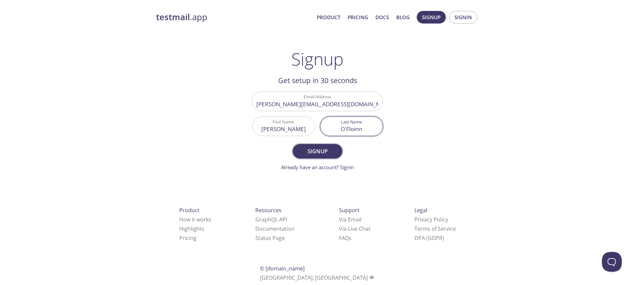  Describe the element at coordinates (234, 17) in the screenshot. I see `a: testmail.app` at that location.